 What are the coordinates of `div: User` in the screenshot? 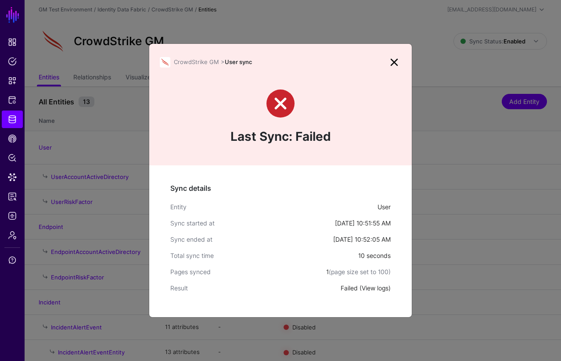 It's located at (384, 207).